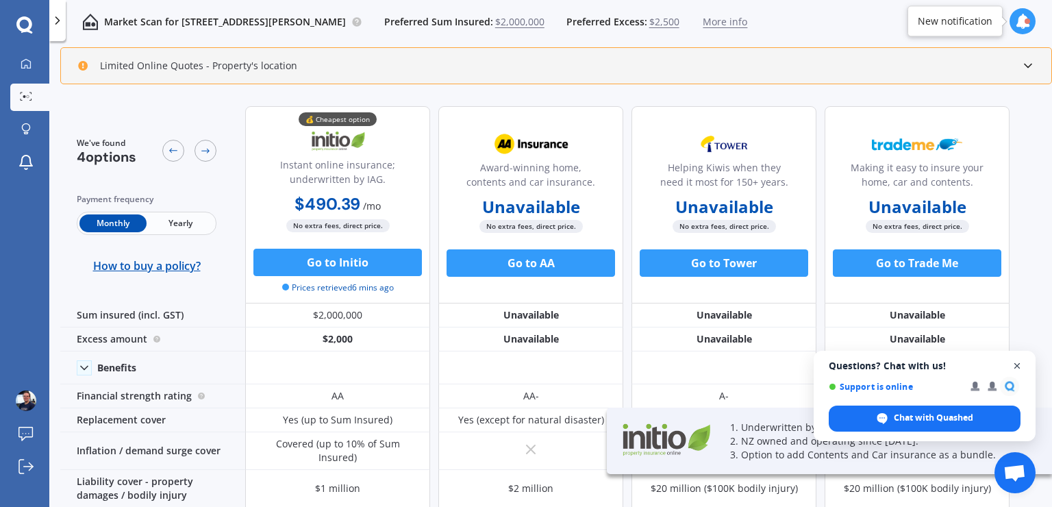 The image size is (1052, 507). I want to click on div: Chat with Quashed, so click(925, 419).